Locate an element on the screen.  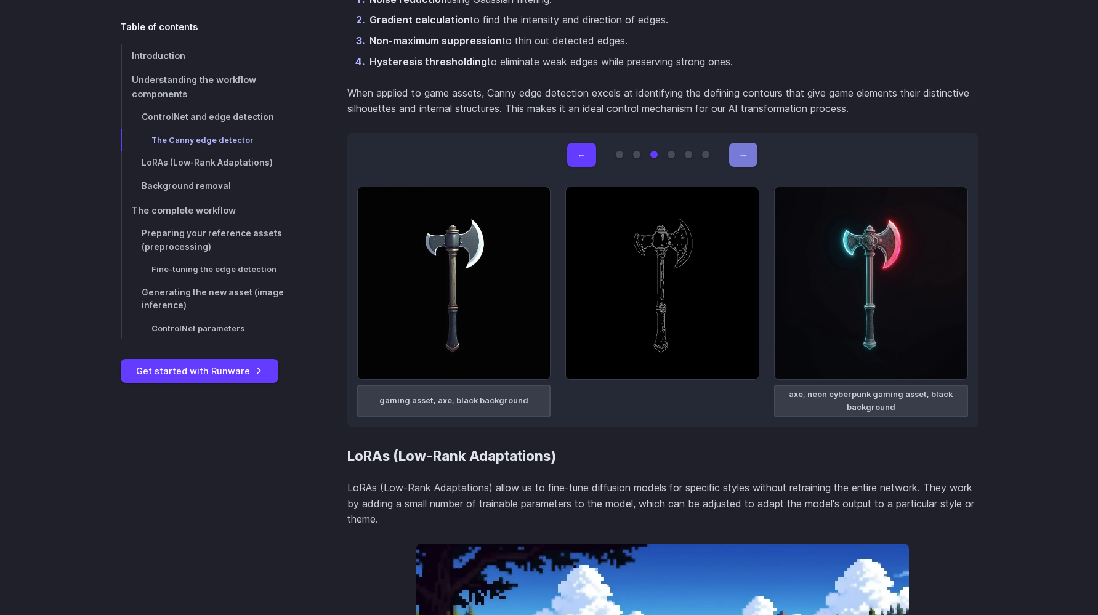
p: When applied to game assets, Canny edge detection excels at identifying the defining contours tha... is located at coordinates (663, 101).